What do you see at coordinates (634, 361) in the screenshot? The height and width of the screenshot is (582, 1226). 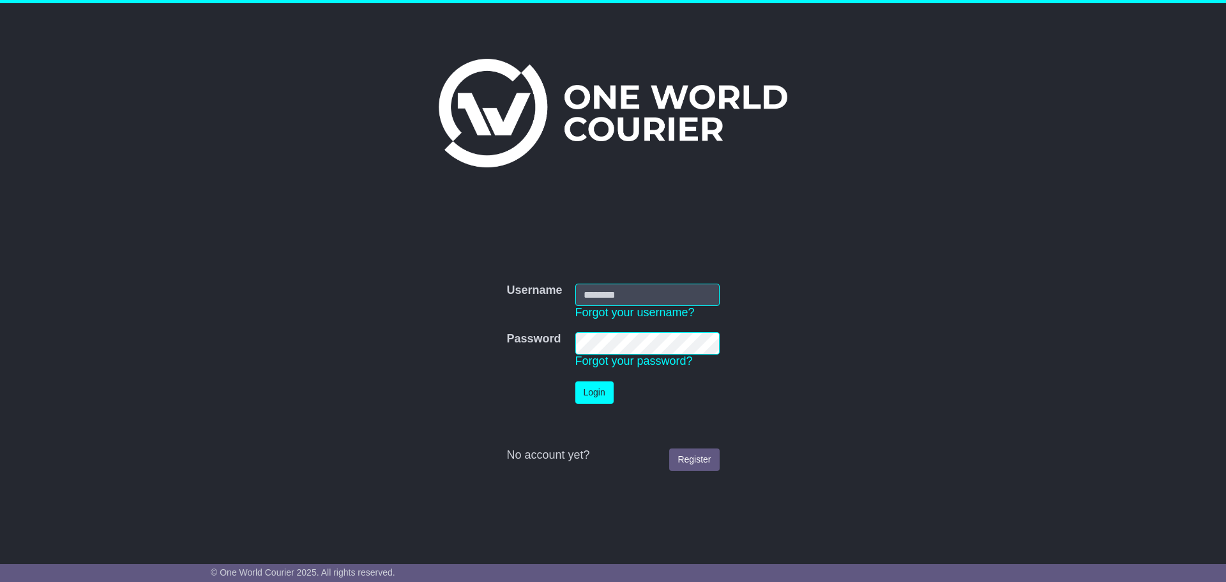 I see `a: Forgot your password?` at bounding box center [634, 361].